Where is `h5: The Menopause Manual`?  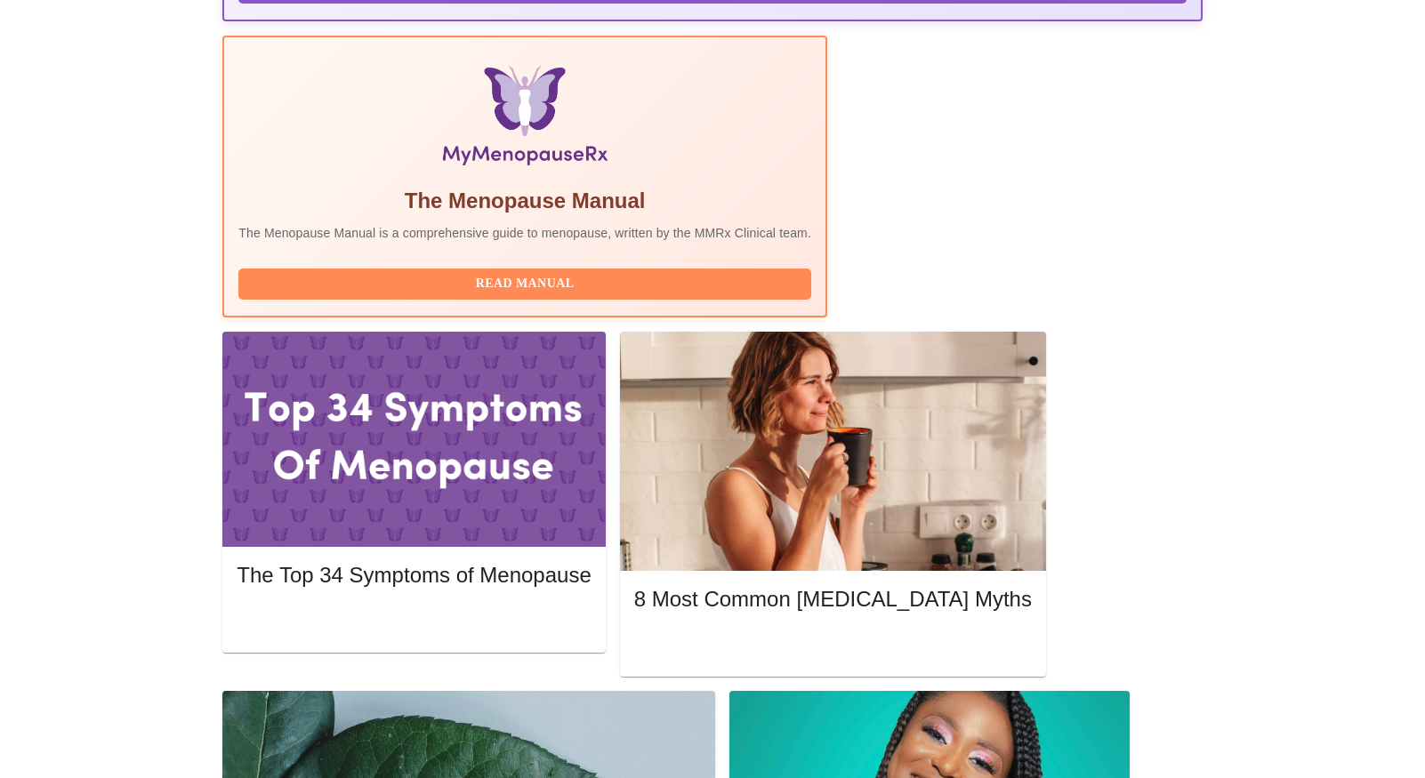 h5: The Menopause Manual is located at coordinates (525, 201).